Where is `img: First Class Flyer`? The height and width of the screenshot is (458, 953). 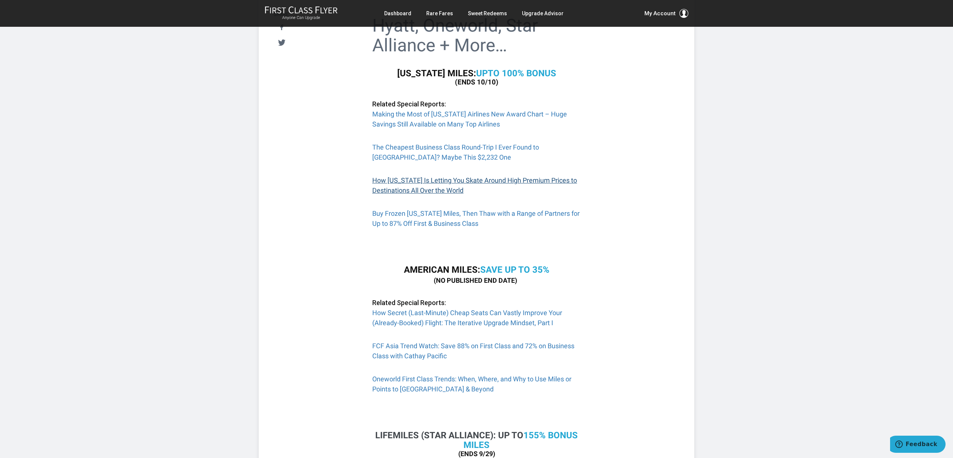 img: First Class Flyer is located at coordinates (301, 10).